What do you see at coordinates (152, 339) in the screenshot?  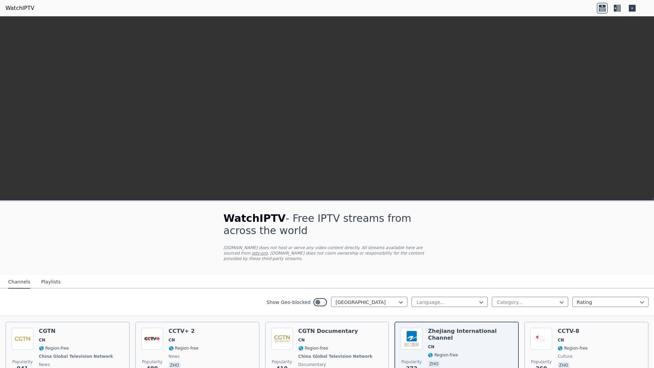 I see `img: CCTV+ 2` at bounding box center [152, 339].